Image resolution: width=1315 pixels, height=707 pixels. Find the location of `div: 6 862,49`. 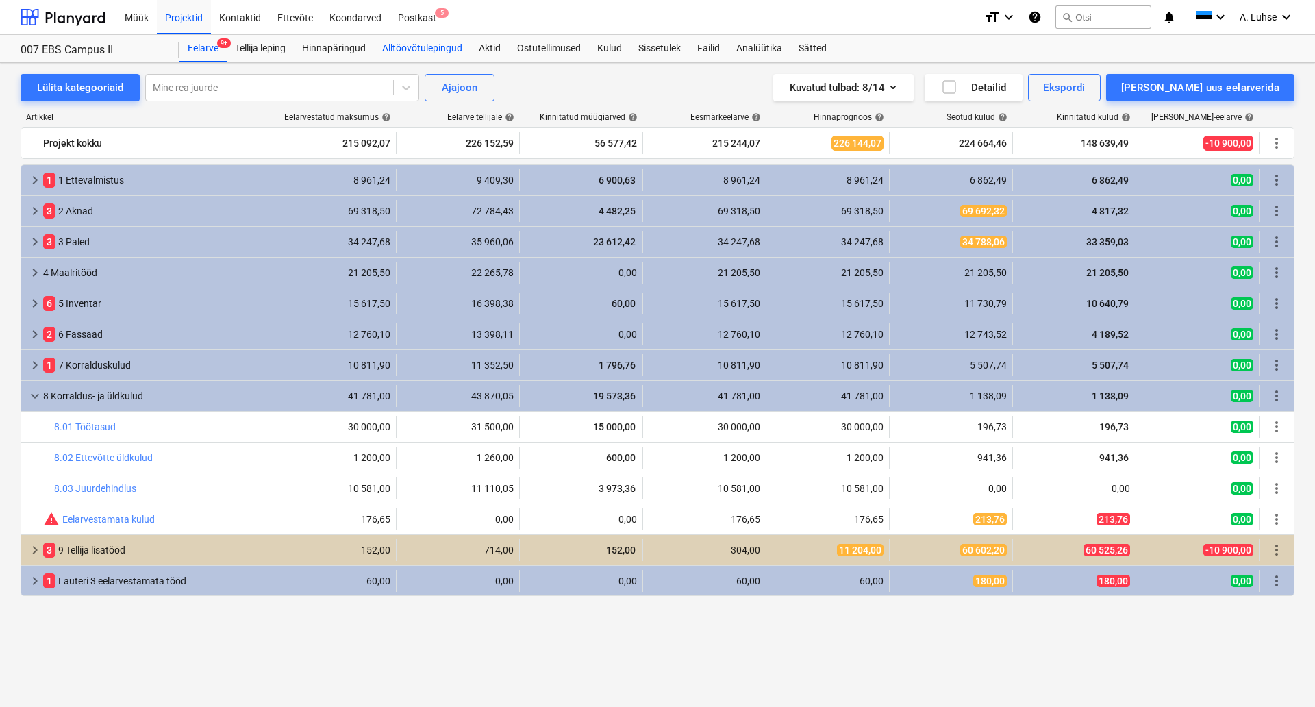

div: 6 862,49 is located at coordinates (951, 180).